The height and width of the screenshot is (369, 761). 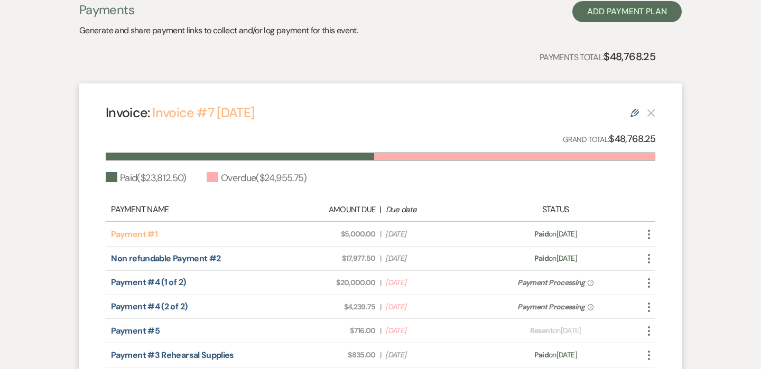 I want to click on p: Generate and share payment links to collect and/or log payment for this event., so click(x=218, y=31).